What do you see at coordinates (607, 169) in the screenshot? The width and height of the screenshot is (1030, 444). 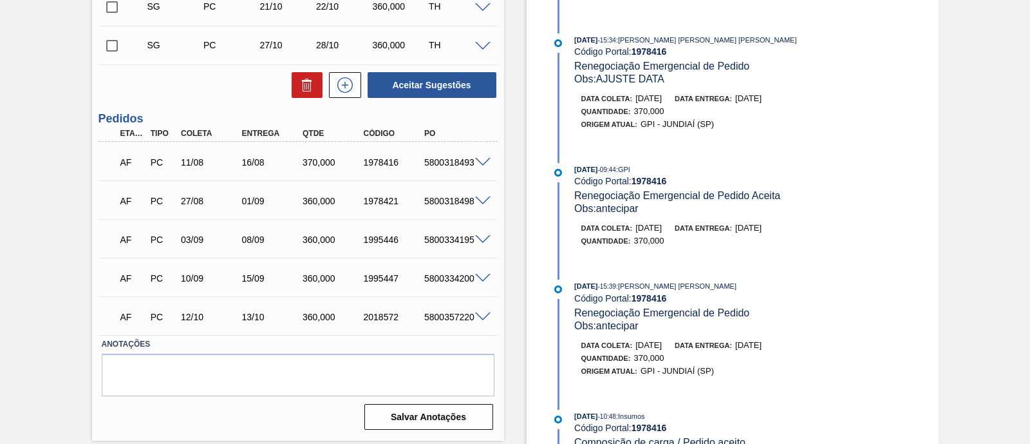 I see `span: - 09:44` at bounding box center [607, 169].